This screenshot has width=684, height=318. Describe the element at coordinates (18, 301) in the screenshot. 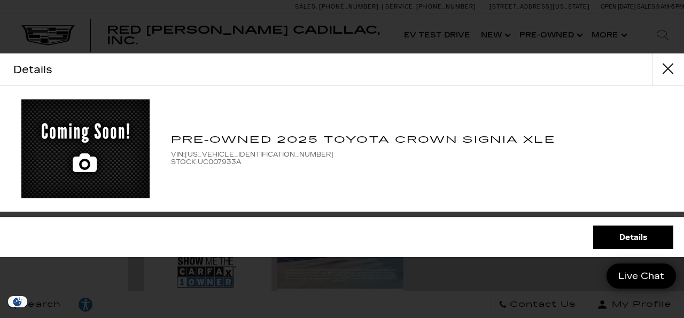

I see `img: Opt-Out Icon` at that location.